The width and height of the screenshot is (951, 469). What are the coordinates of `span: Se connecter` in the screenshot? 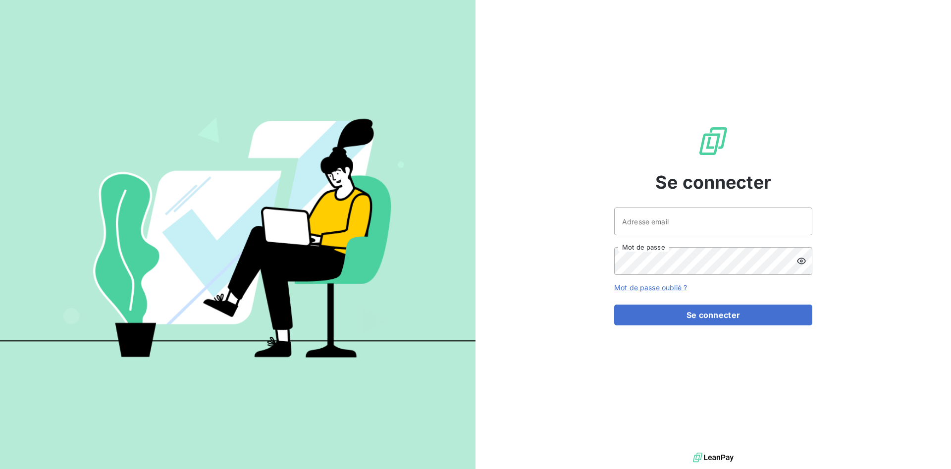 It's located at (713, 182).